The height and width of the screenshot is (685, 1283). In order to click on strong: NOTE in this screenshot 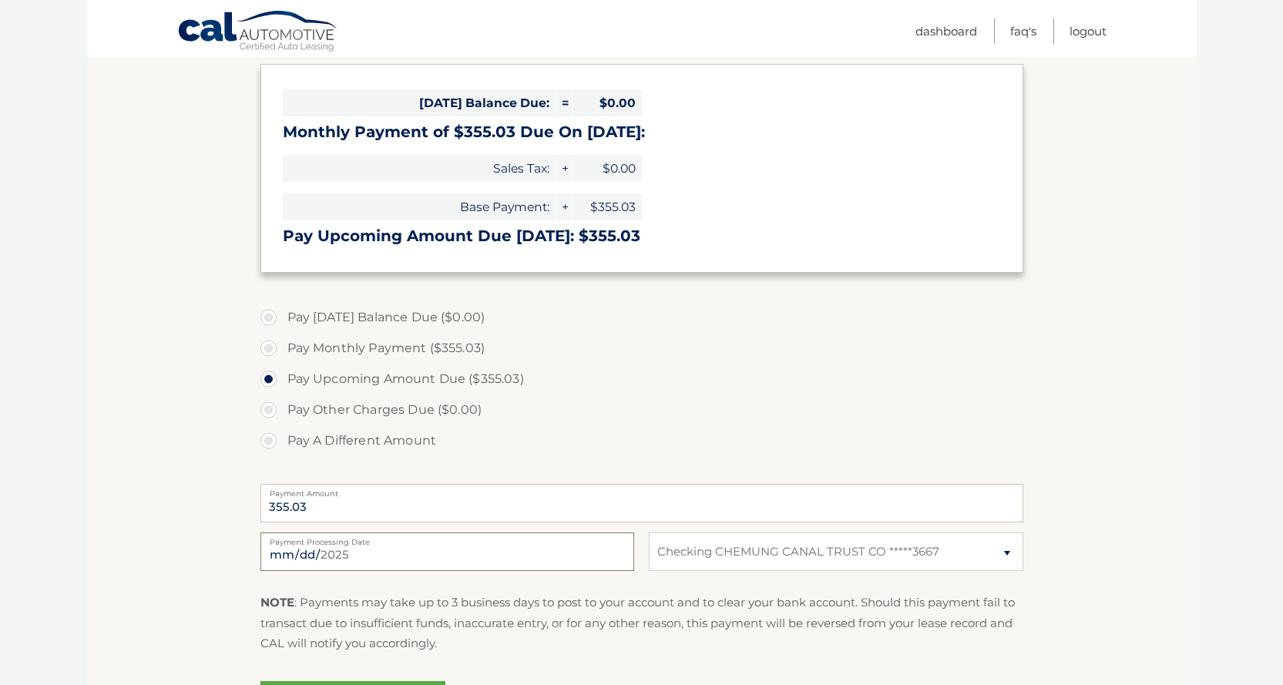, I will do `click(277, 602)`.